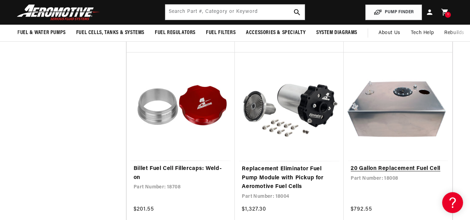 The image size is (470, 220). I want to click on a: Billet Fuel Cell Fillercaps: Weld-on, so click(181, 173).